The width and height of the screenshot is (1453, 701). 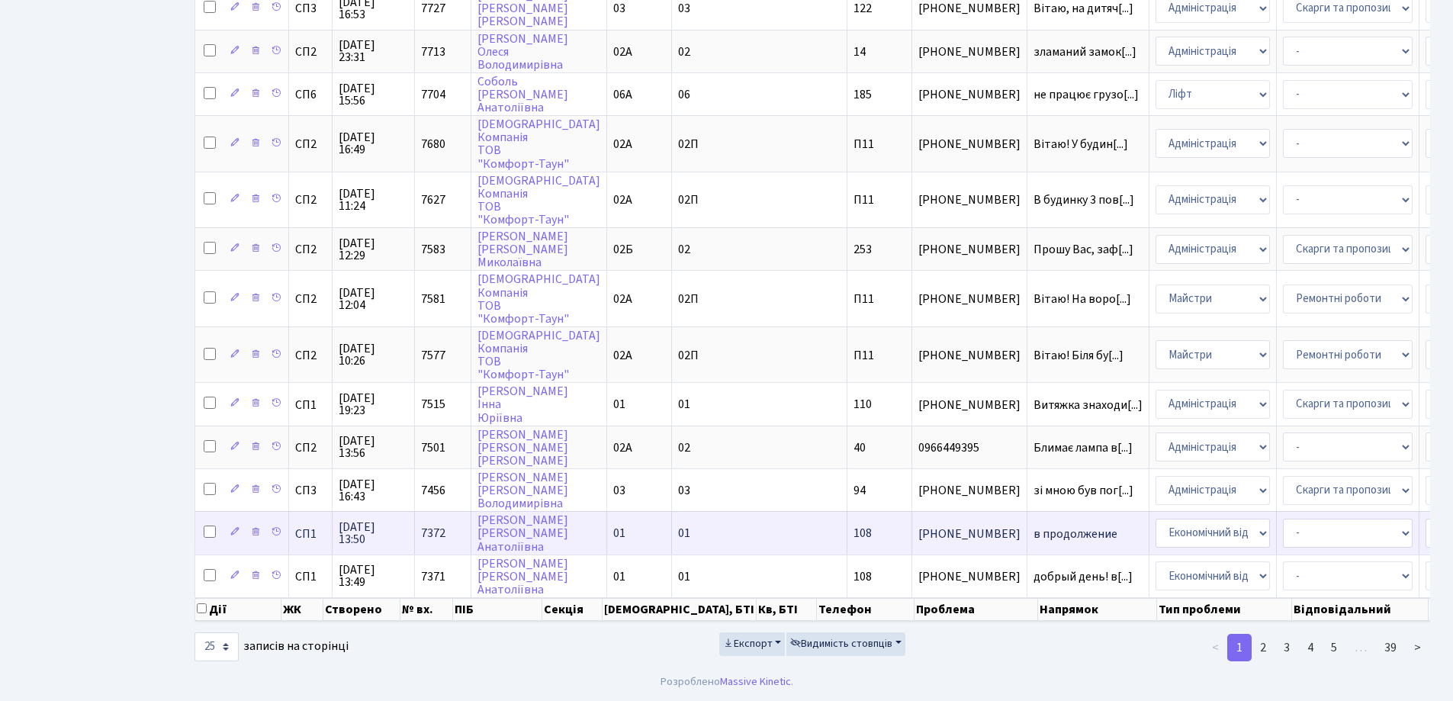 I want to click on span: Видимість стовпців, so click(x=842, y=644).